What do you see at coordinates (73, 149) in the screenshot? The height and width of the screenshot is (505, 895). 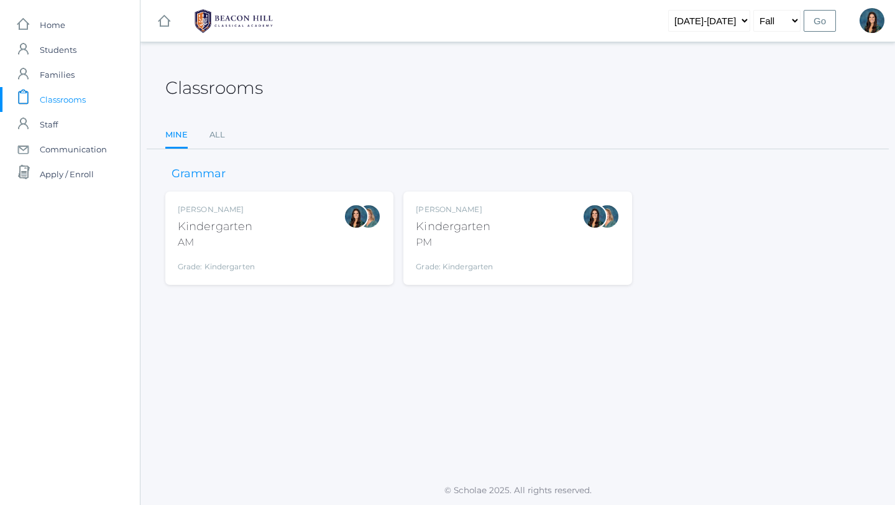 I see `span: Communication` at bounding box center [73, 149].